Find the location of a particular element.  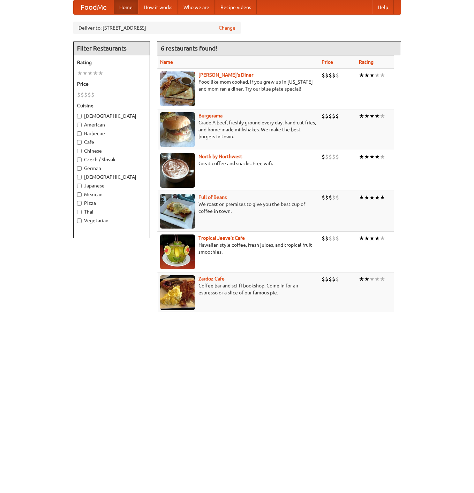

a: Tropical Jeeve's Cafe is located at coordinates (221, 238).